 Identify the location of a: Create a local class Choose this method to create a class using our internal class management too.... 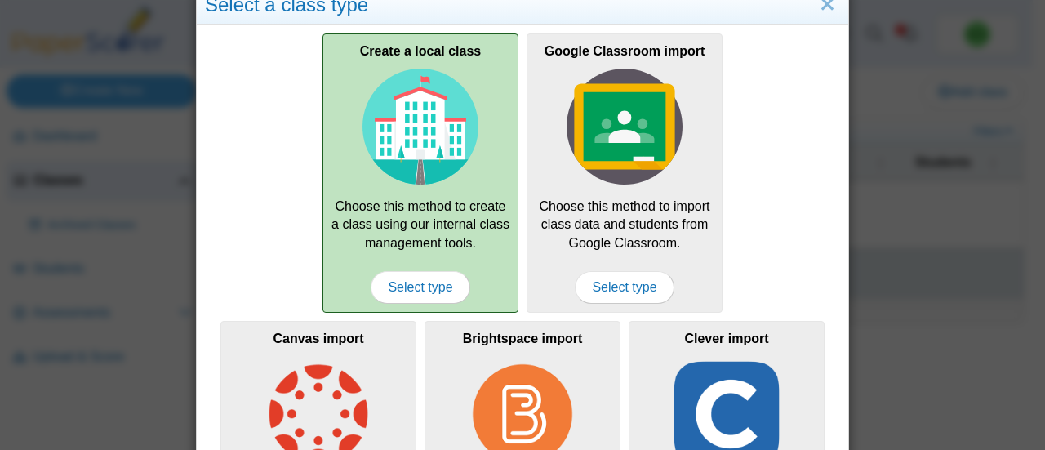
(421, 173).